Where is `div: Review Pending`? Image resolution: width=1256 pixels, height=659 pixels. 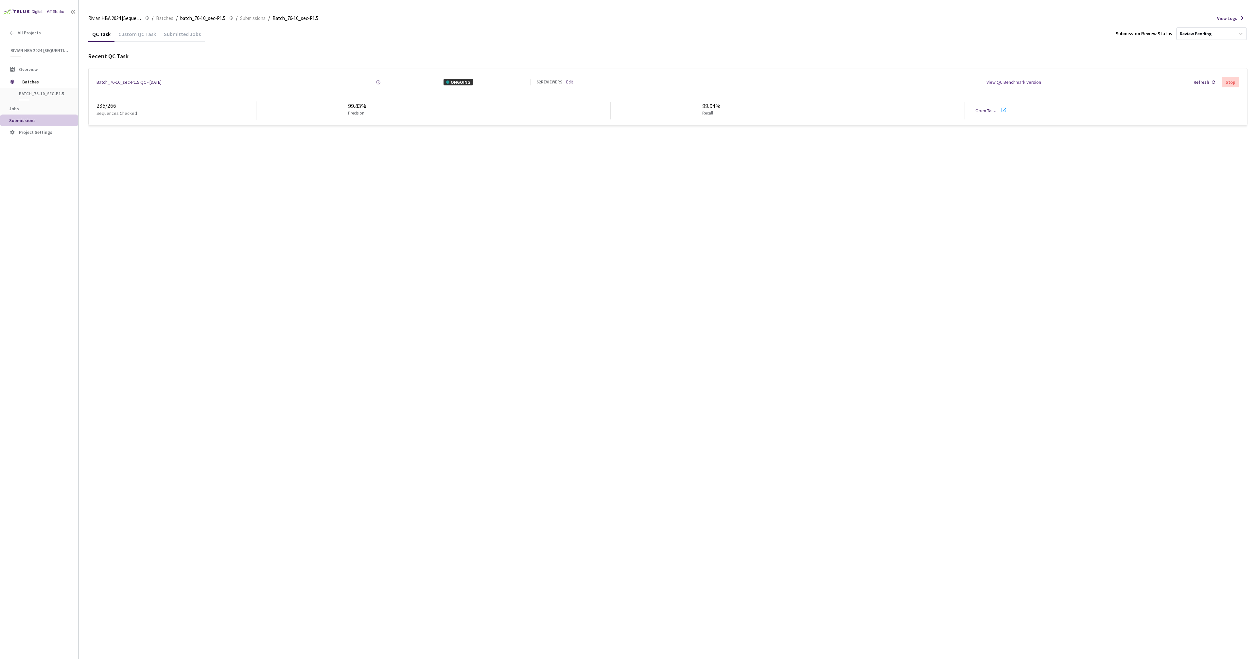
div: Review Pending is located at coordinates (1196, 34).